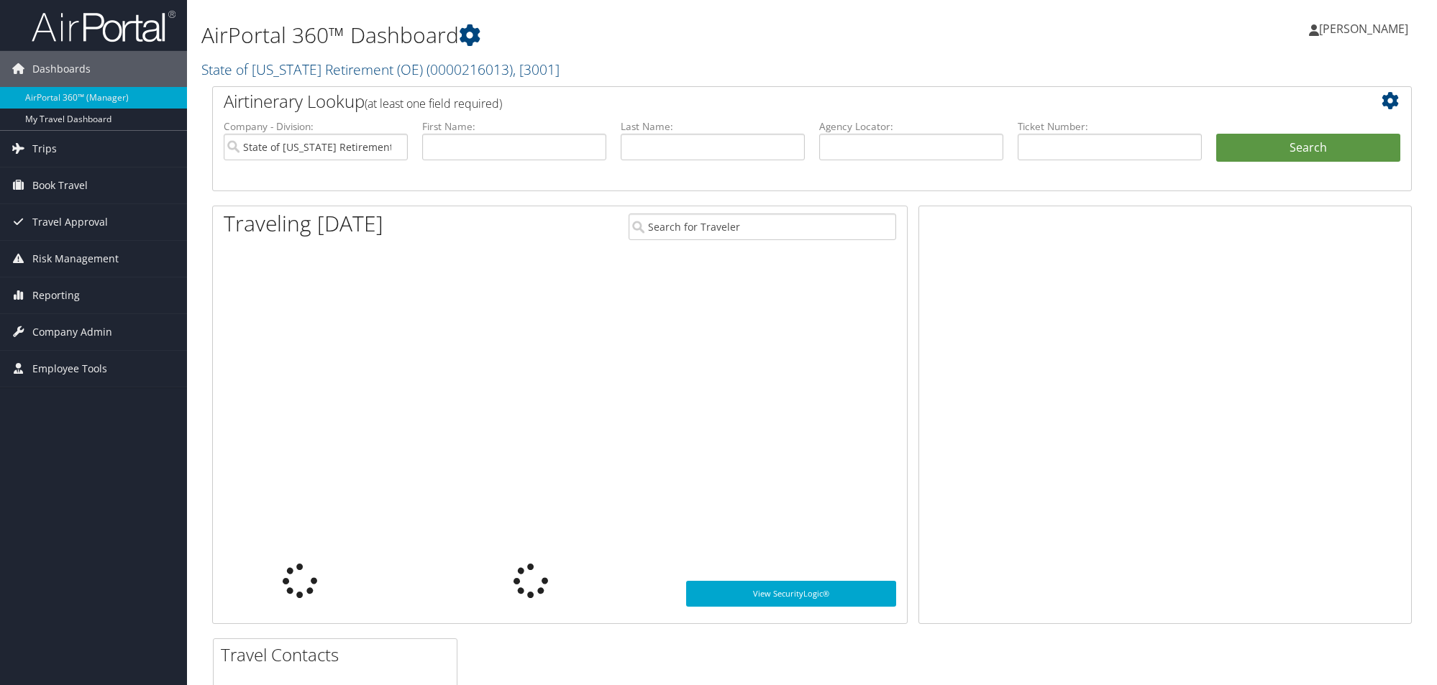  Describe the element at coordinates (56, 295) in the screenshot. I see `span: Reporting` at that location.